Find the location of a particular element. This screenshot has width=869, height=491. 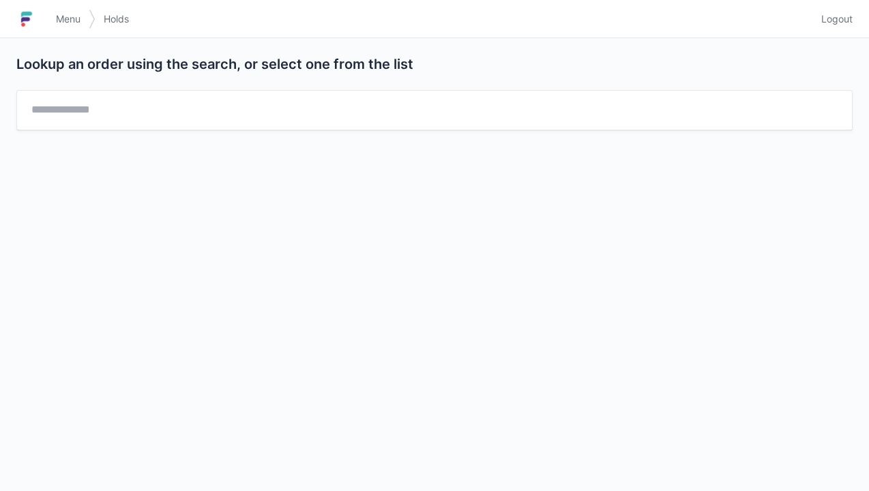

span: Holds is located at coordinates (116, 19).